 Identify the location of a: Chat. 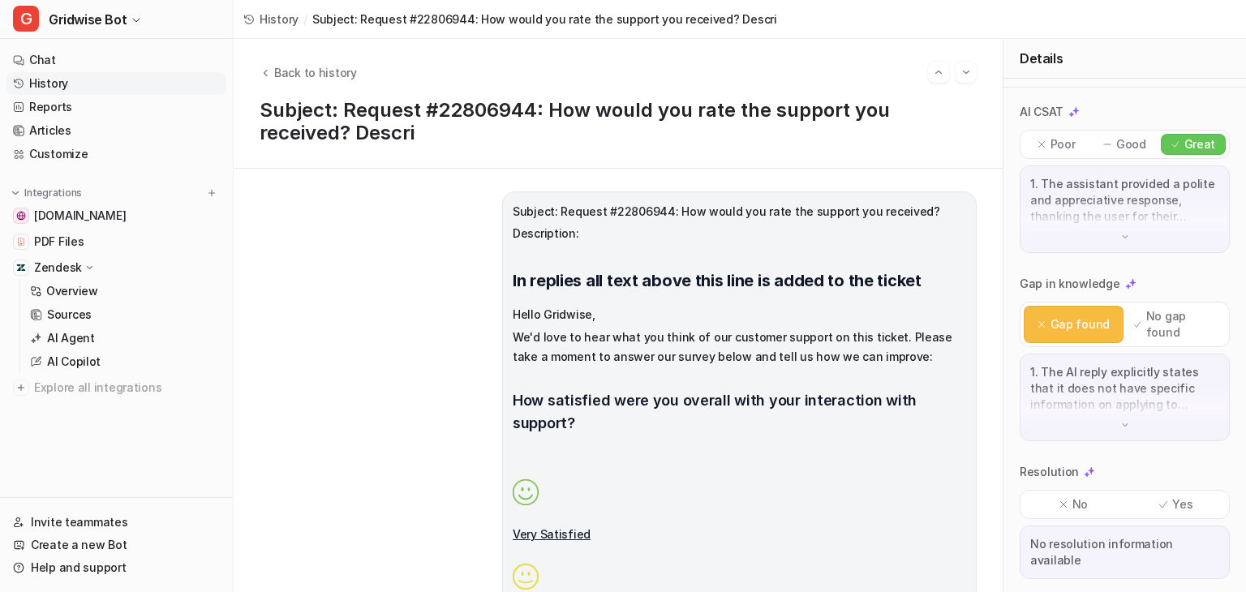
(116, 60).